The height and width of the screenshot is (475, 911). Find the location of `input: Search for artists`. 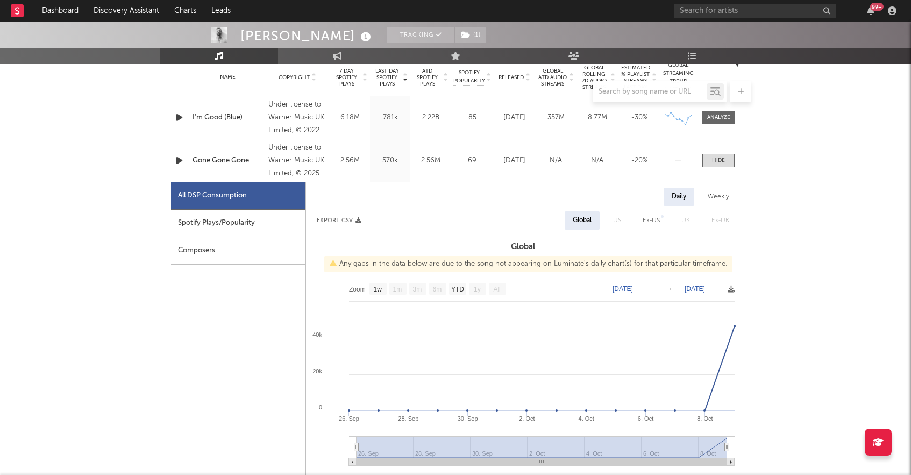

input: Search for artists is located at coordinates (755, 11).